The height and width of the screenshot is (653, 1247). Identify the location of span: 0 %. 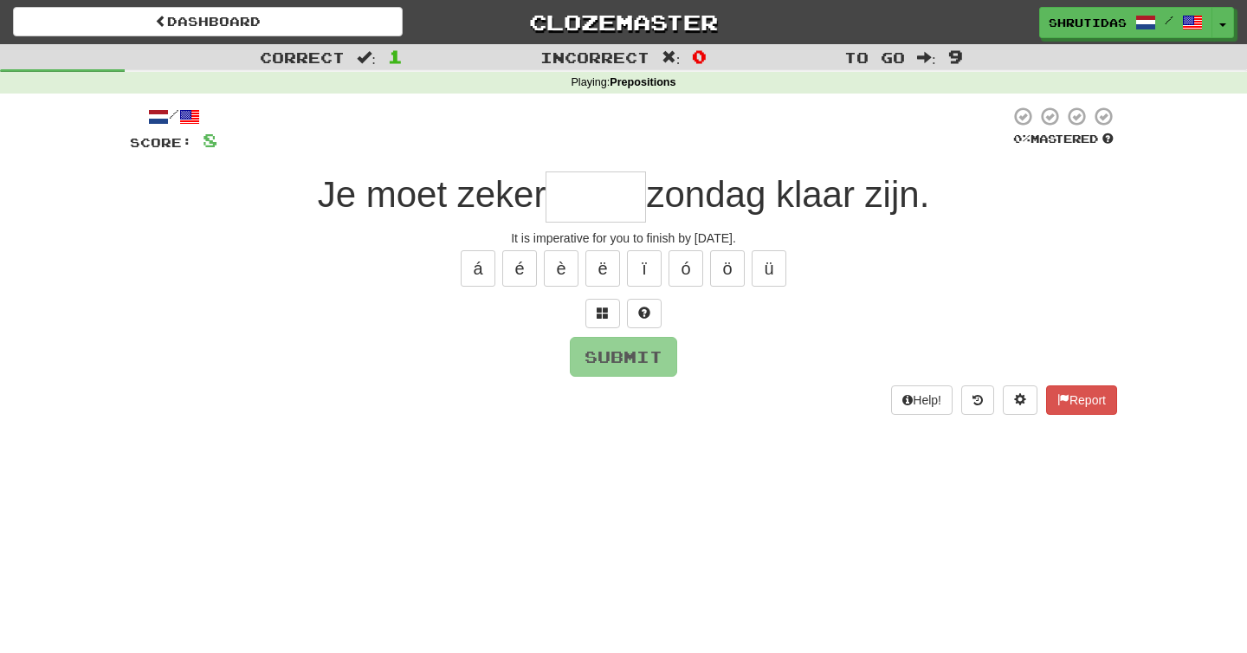
(1022, 139).